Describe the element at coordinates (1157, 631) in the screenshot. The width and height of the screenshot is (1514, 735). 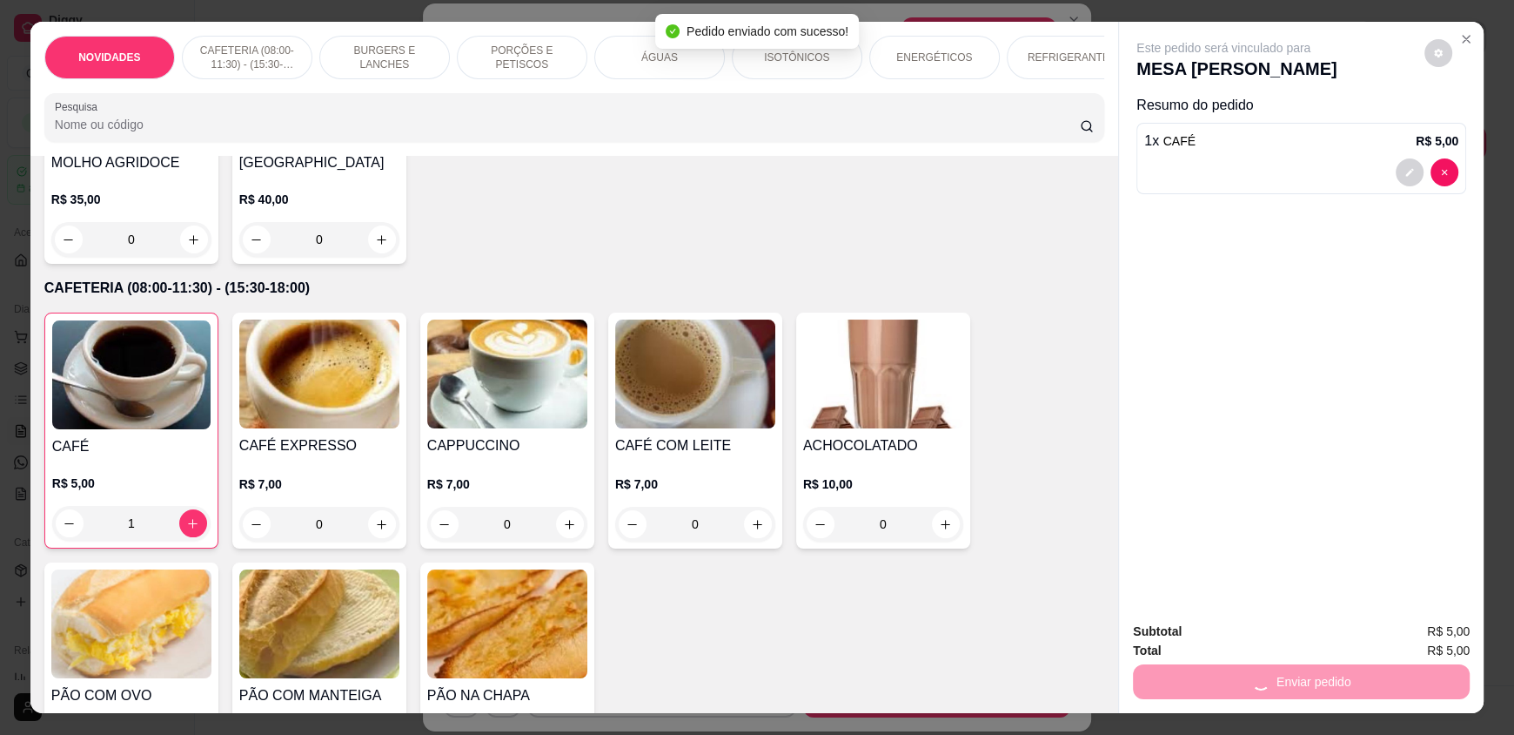
I see `strong: Subtotal` at that location.